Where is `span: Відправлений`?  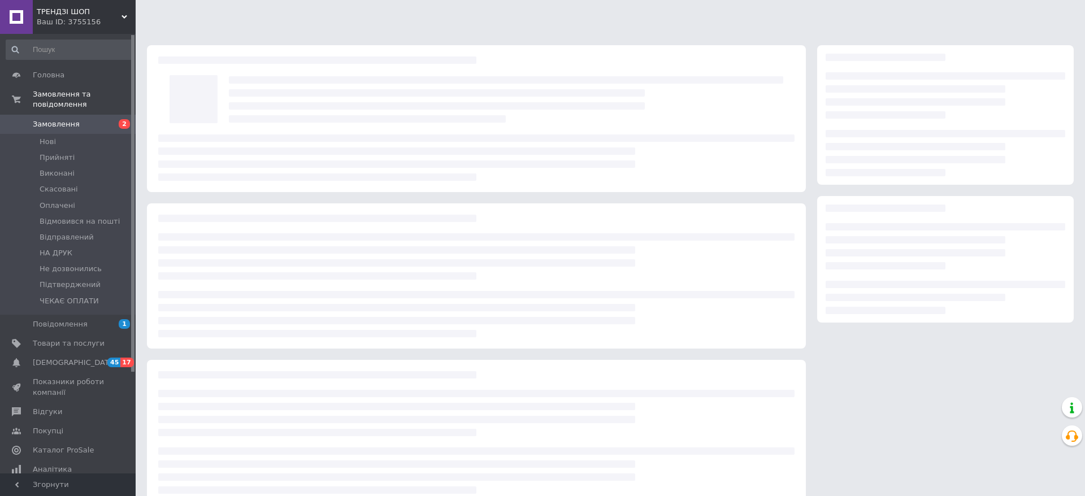
span: Відправлений is located at coordinates (67, 237).